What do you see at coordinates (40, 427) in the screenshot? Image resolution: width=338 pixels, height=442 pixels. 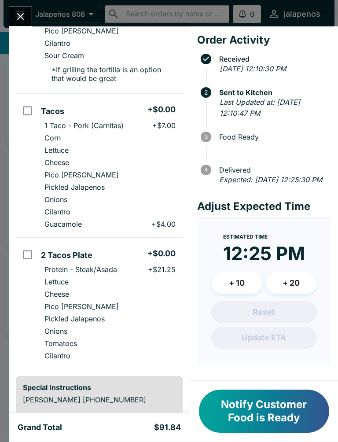 I see `h5: Grand Total` at bounding box center [40, 427].